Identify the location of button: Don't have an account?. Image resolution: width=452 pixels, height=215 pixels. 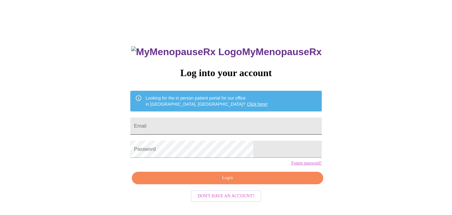
(226, 196).